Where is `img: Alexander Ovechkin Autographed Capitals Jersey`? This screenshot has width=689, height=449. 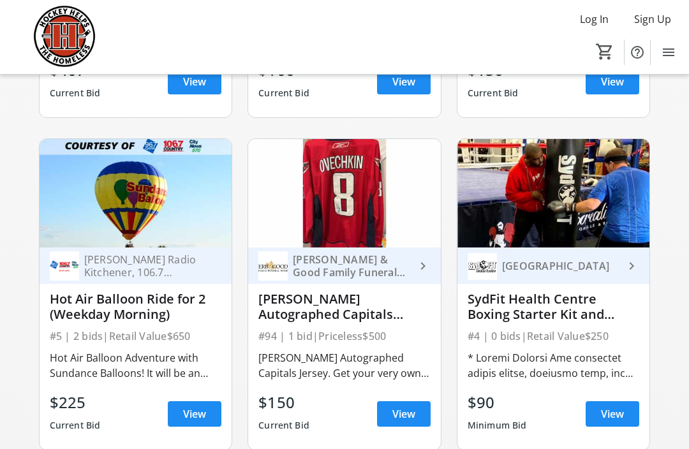 img: Alexander Ovechkin Autographed Capitals Jersey is located at coordinates (344, 193).